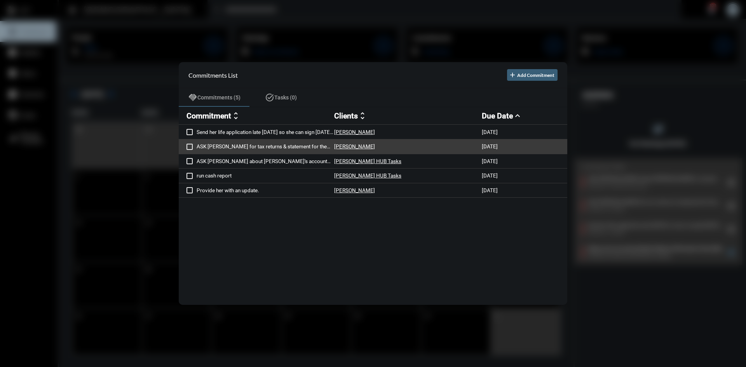 This screenshot has width=746, height=367. Describe the element at coordinates (497, 116) in the screenshot. I see `h2: Due Date` at that location.